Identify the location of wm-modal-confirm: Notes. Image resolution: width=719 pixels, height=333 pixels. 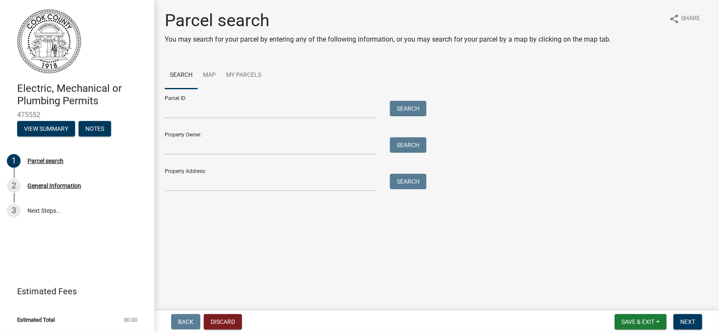
(95, 129).